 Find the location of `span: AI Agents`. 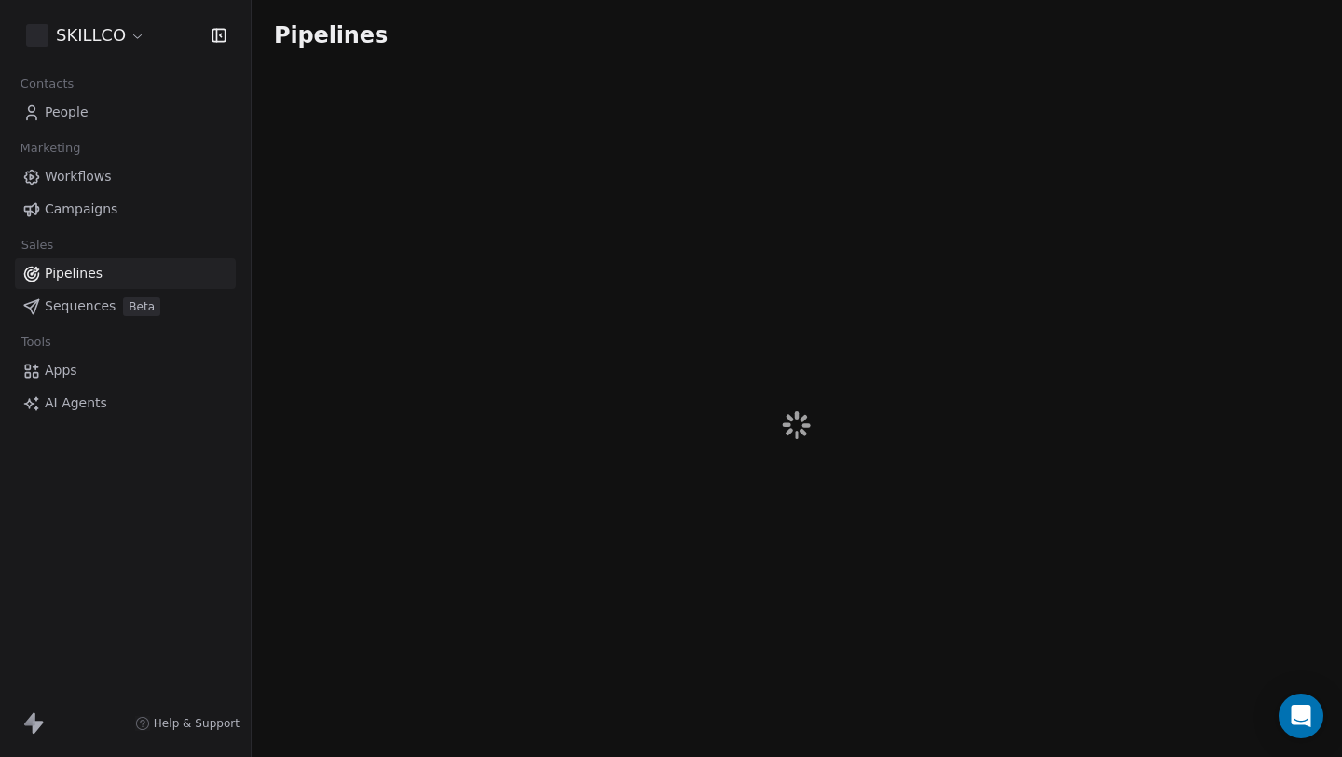

span: AI Agents is located at coordinates (75, 403).